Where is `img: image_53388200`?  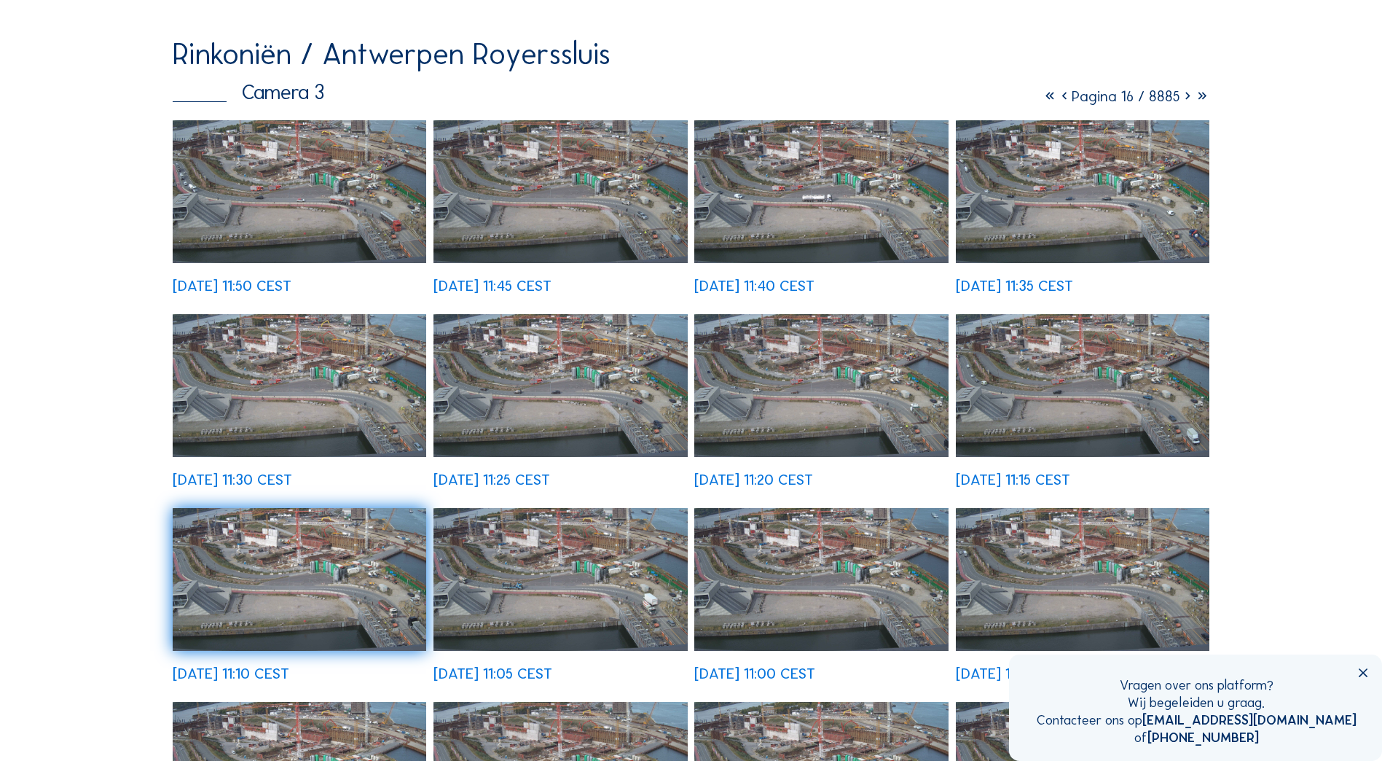
img: image_53388200 is located at coordinates (821, 192).